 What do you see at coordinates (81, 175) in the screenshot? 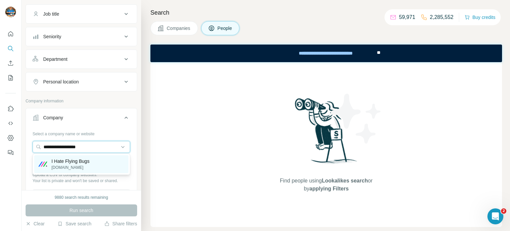
I see `p: Upload a CSV of company websites.` at bounding box center [81, 175].